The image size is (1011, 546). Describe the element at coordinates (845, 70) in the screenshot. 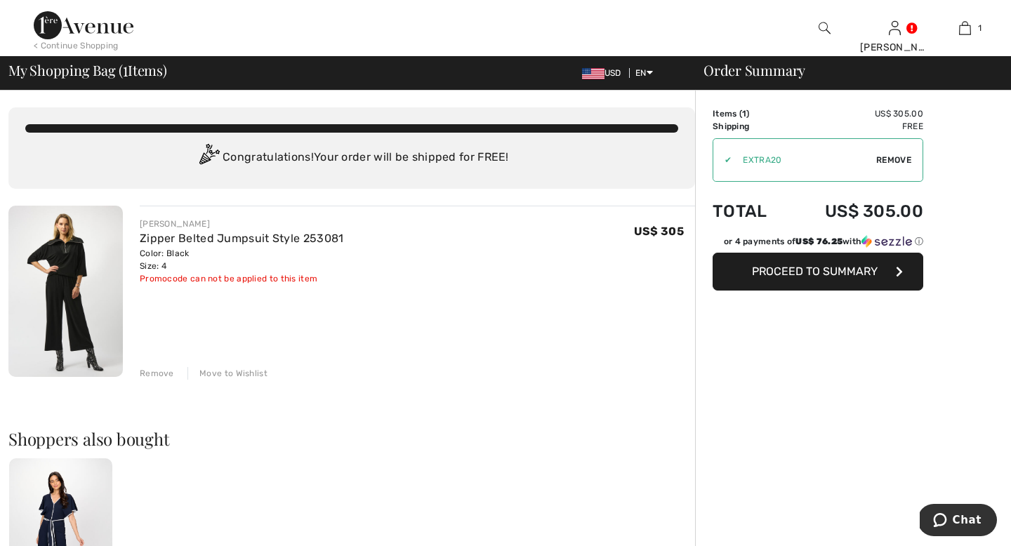

I see `div: Order Summary` at that location.